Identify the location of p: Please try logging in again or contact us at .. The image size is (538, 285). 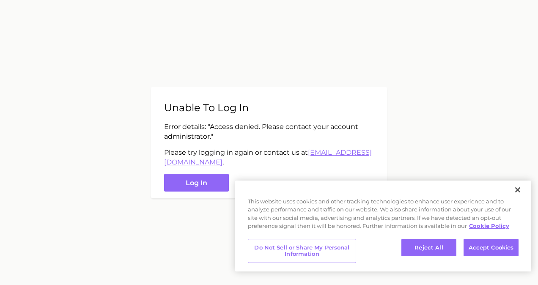
(269, 157).